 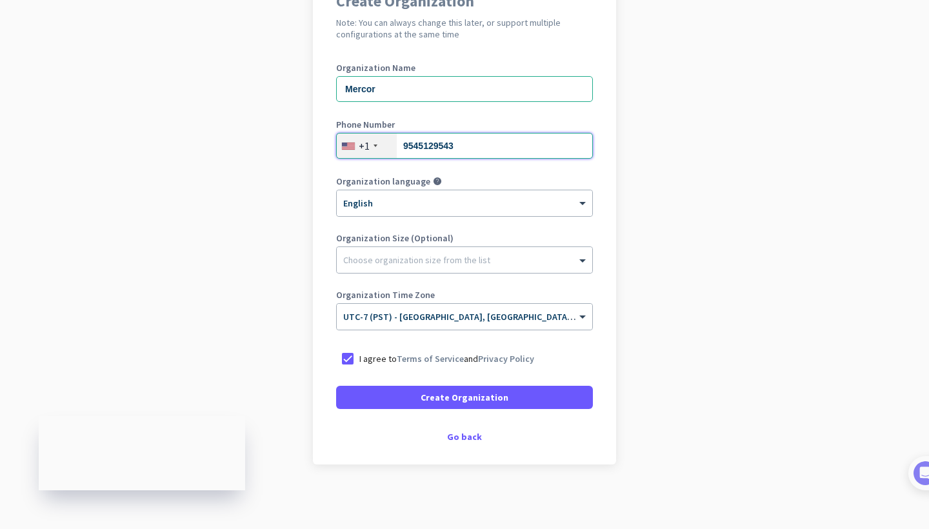 What do you see at coordinates (430, 359) in the screenshot?
I see `a: Terms of Service` at bounding box center [430, 359].